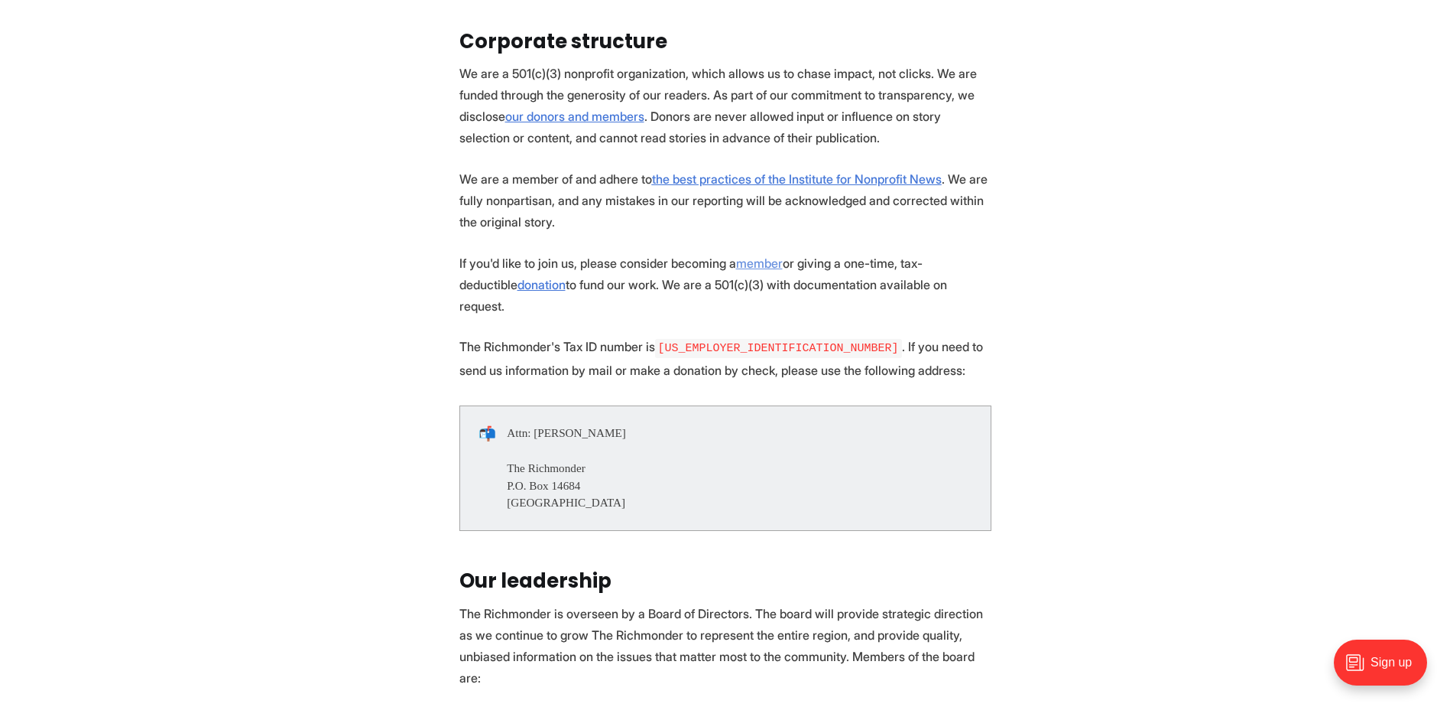 Image resolution: width=1450 pixels, height=707 pixels. Describe the element at coordinates (541, 284) in the screenshot. I see `a: donation` at that location.